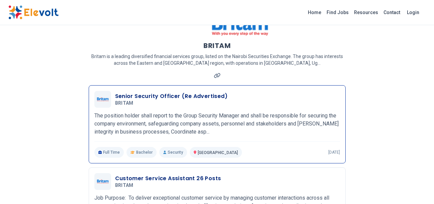 The image size is (434, 204). I want to click on img: Elevolt, so click(33, 12).